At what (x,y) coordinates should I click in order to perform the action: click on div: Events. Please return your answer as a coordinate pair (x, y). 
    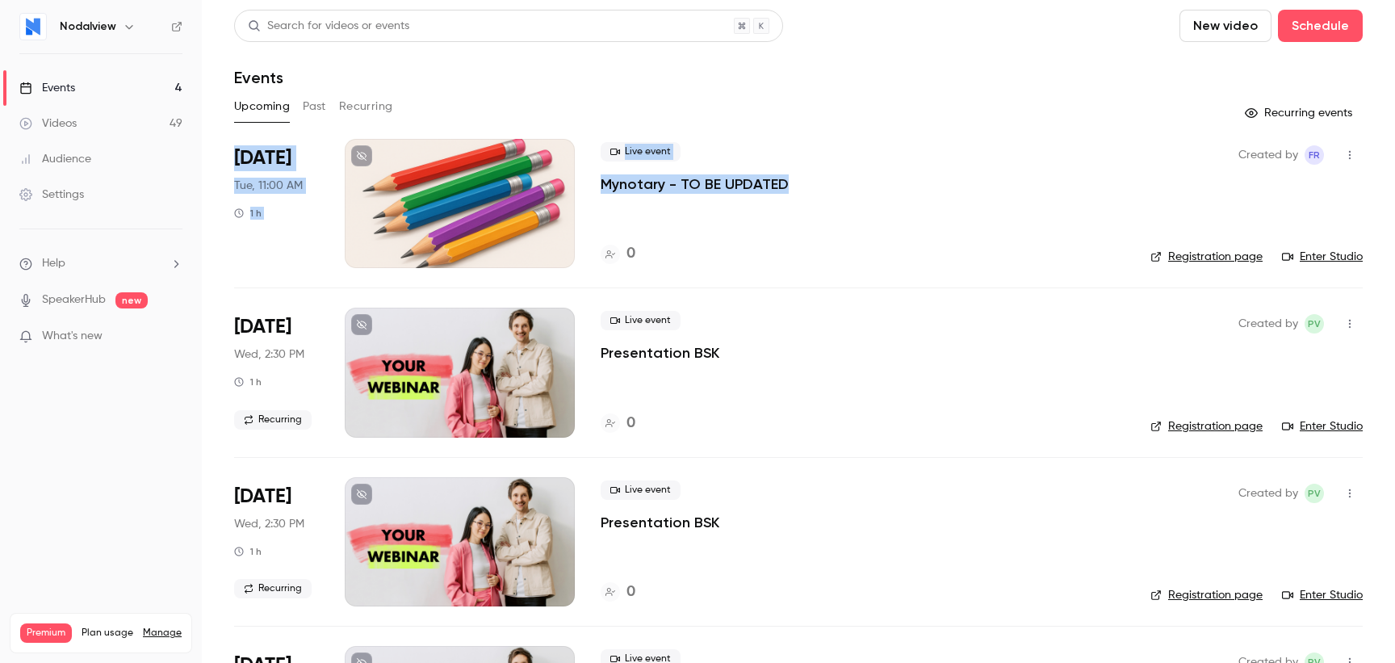
    Looking at the image, I should click on (47, 88).